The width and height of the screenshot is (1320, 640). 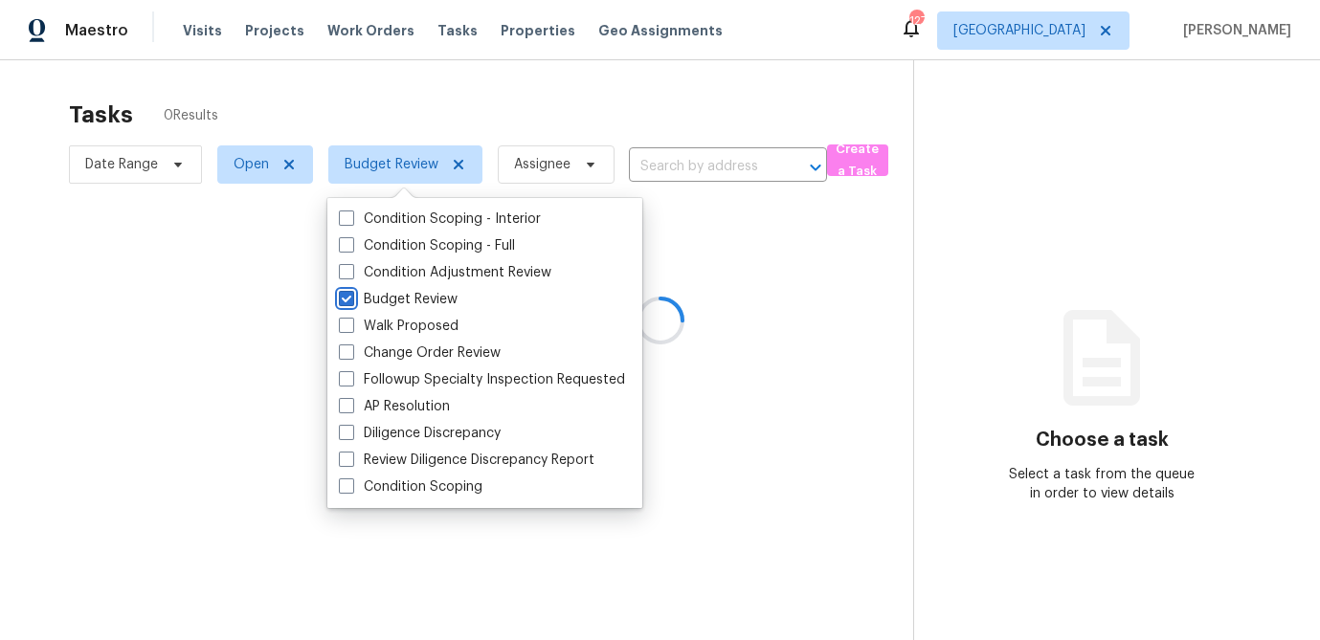 What do you see at coordinates (411, 487) in the screenshot?
I see `label: Condition Scoping` at bounding box center [411, 487].